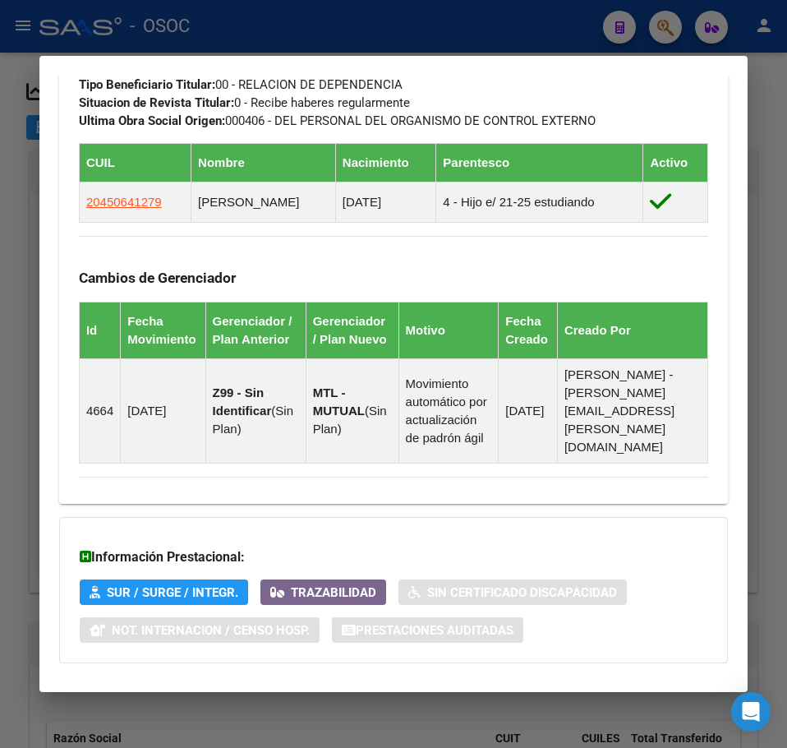  Describe the element at coordinates (352, 330) in the screenshot. I see `th: Gerenciador / Plan Nuevo` at that location.